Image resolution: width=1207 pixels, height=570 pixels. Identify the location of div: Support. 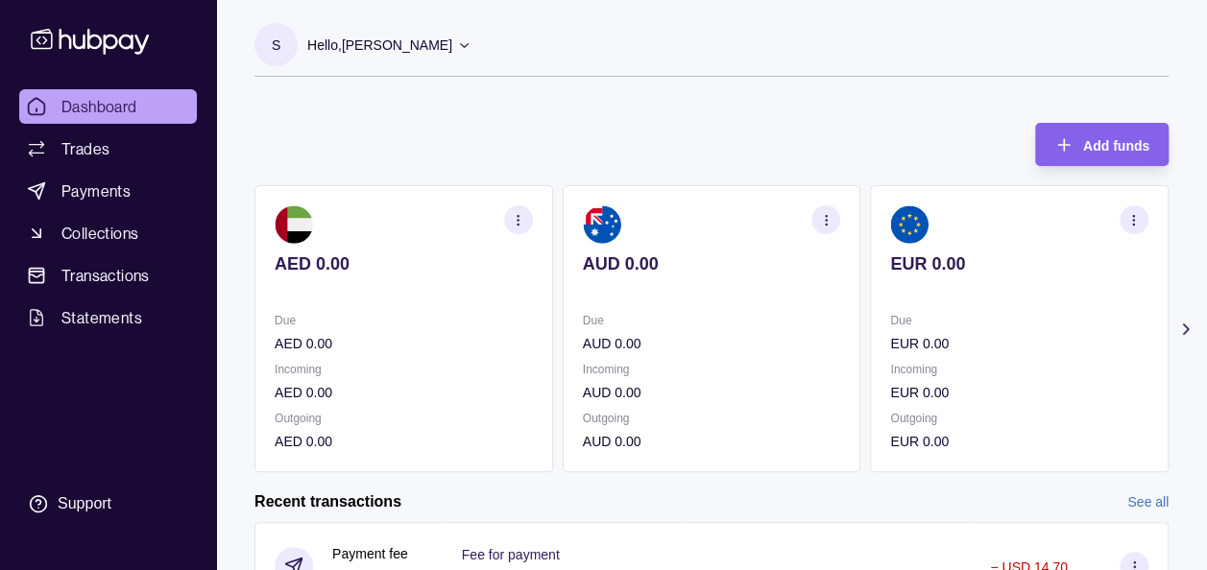
(84, 504).